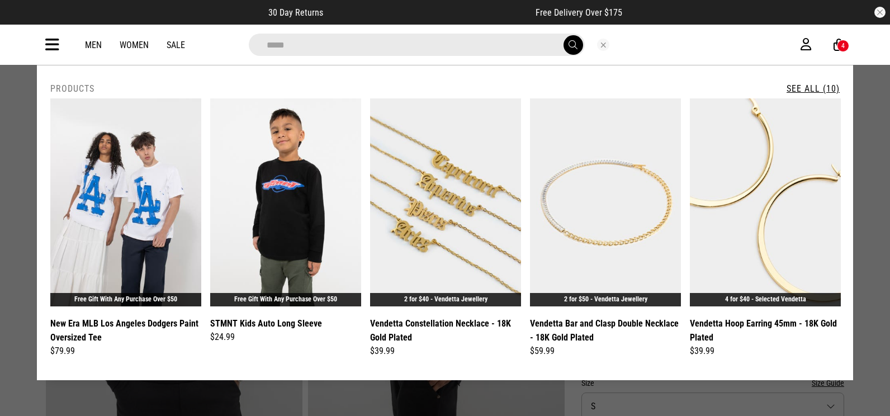  What do you see at coordinates (72, 88) in the screenshot?
I see `h2: Products` at bounding box center [72, 88].